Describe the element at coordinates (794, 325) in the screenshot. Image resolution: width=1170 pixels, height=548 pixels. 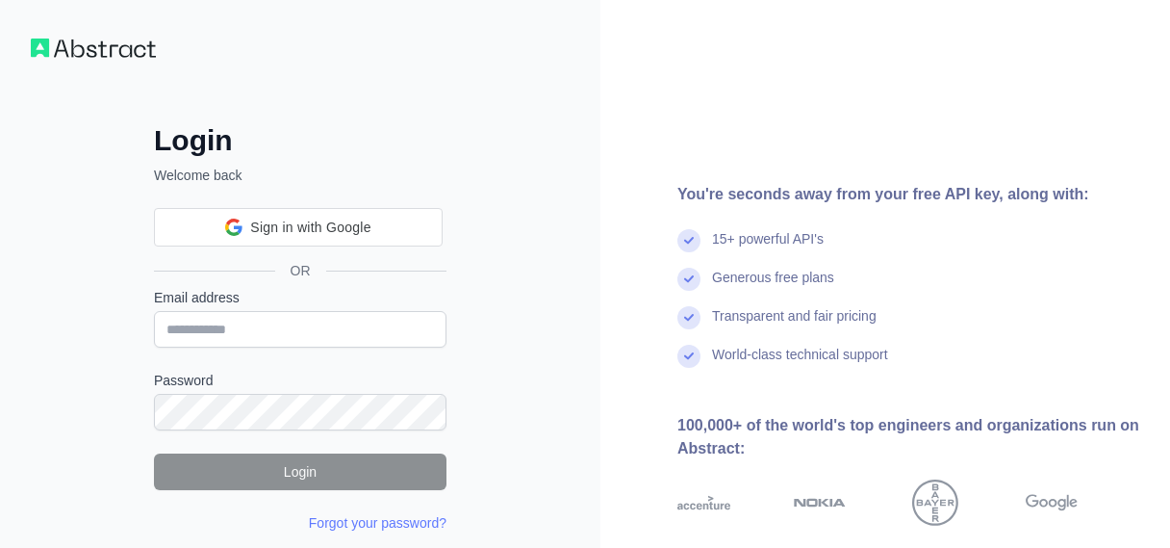
I see `div: Transparent and fair pricing` at that location.